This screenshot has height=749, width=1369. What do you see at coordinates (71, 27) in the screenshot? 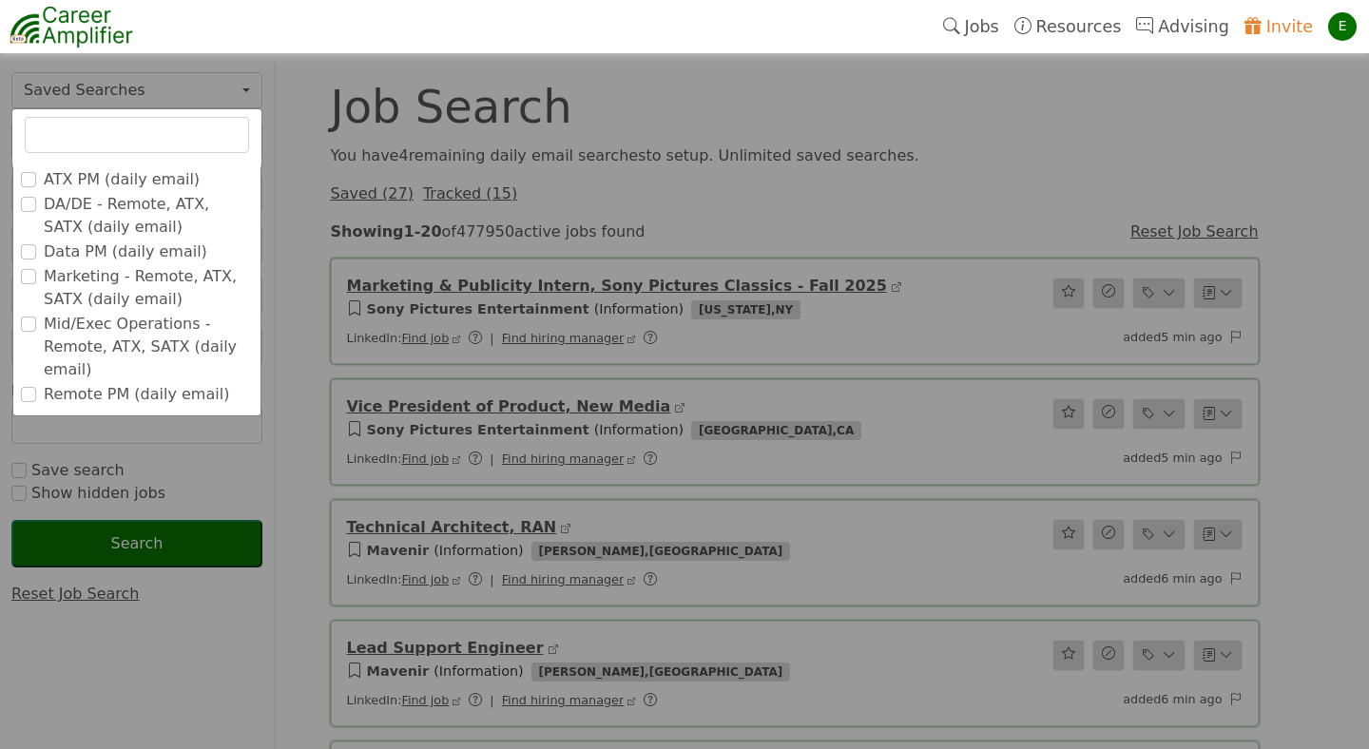
I see `img: career-amplifier-logo.png` at bounding box center [71, 27].